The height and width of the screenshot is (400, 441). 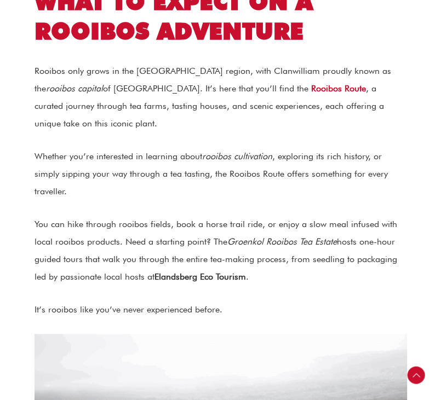 What do you see at coordinates (221, 251) in the screenshot?
I see `p: You can hike through rooibos fields, book a horse trail ride, or enjoy a slow meal infused with l...` at bounding box center [221, 251].